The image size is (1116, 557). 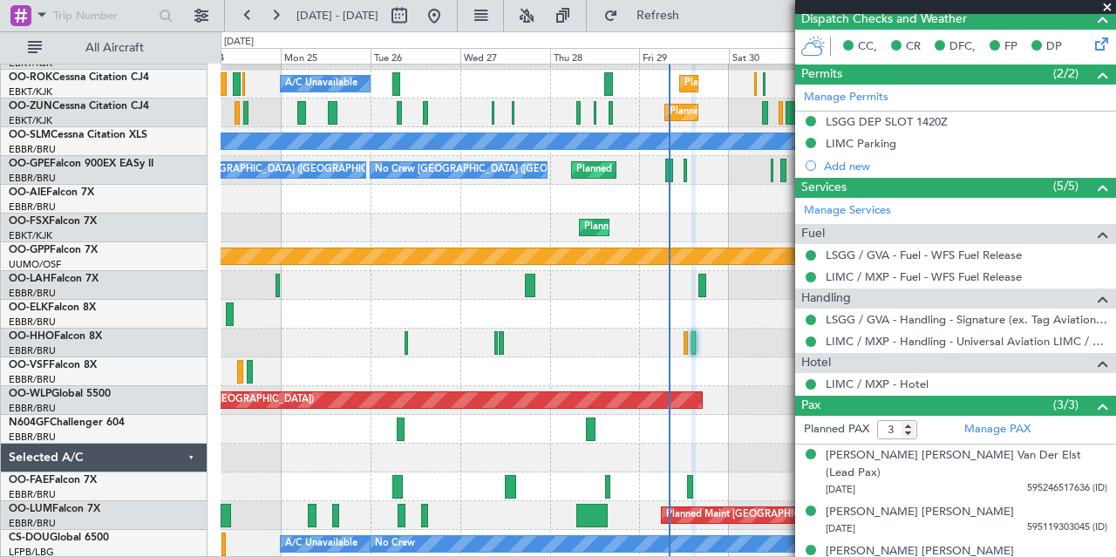 I want to click on div: Mon 25, so click(x=325, y=56).